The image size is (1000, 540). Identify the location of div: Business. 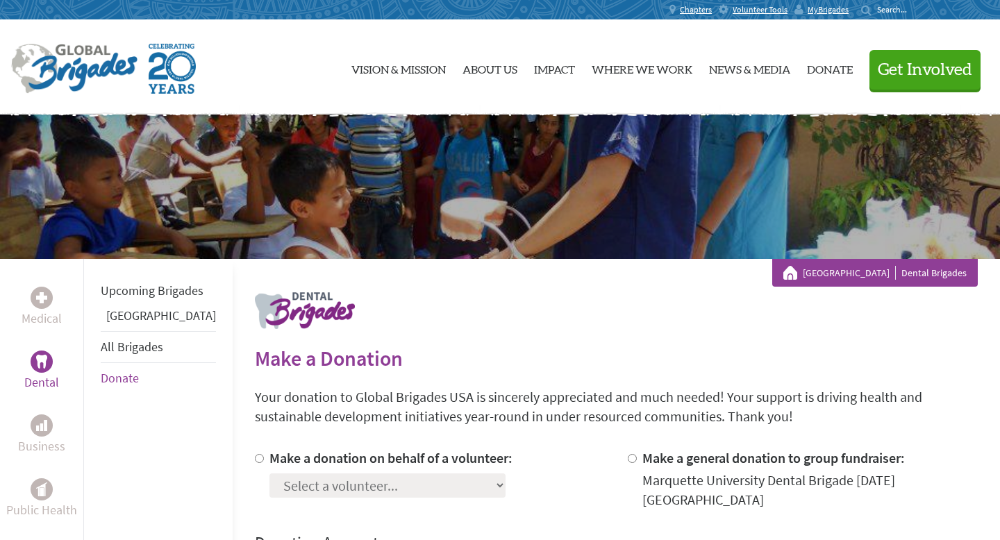
(42, 426).